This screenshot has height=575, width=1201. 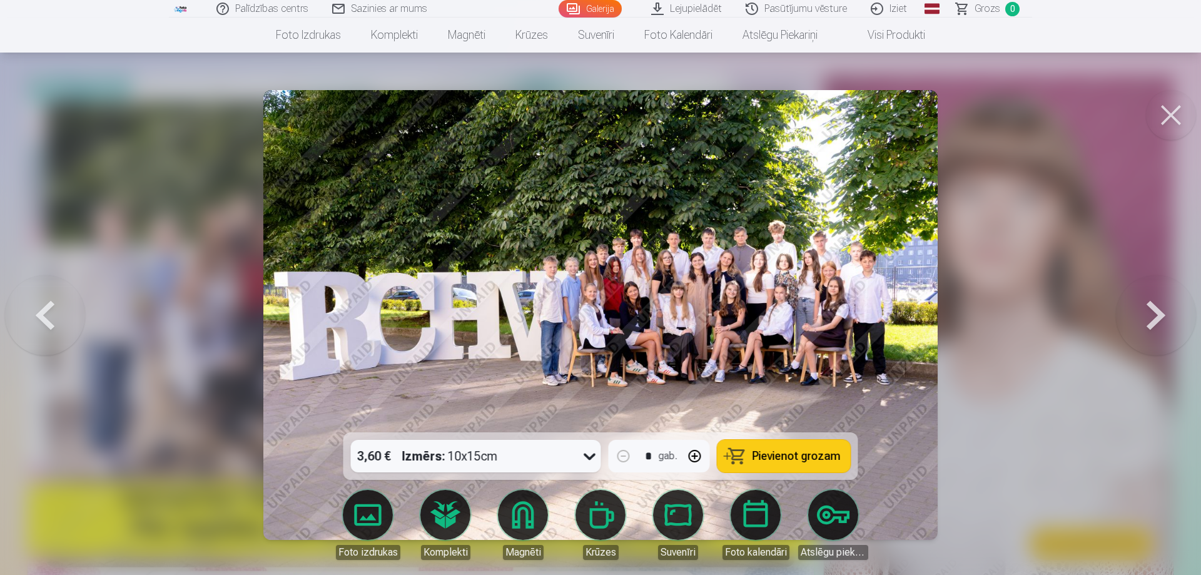 I want to click on div: Foto kalendāri, so click(x=756, y=553).